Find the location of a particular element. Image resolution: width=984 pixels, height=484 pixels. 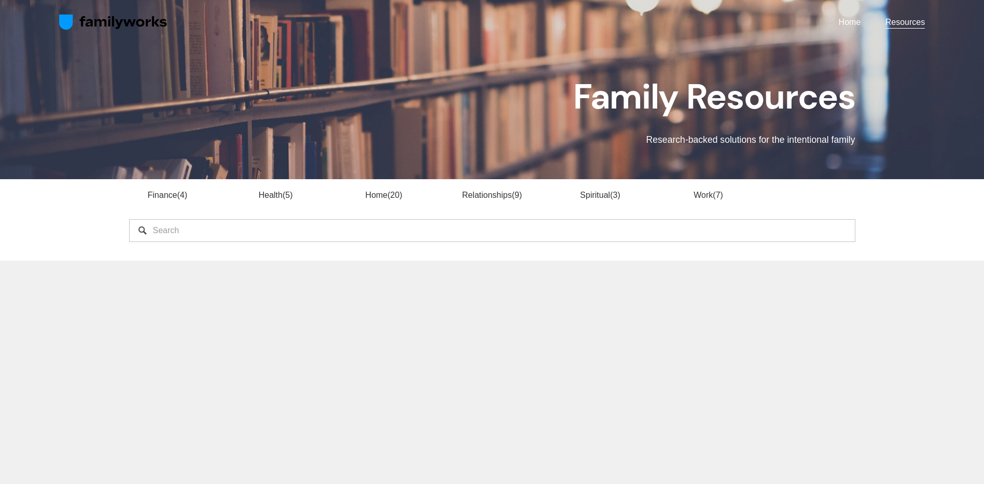

span: 3 is located at coordinates (615, 195).